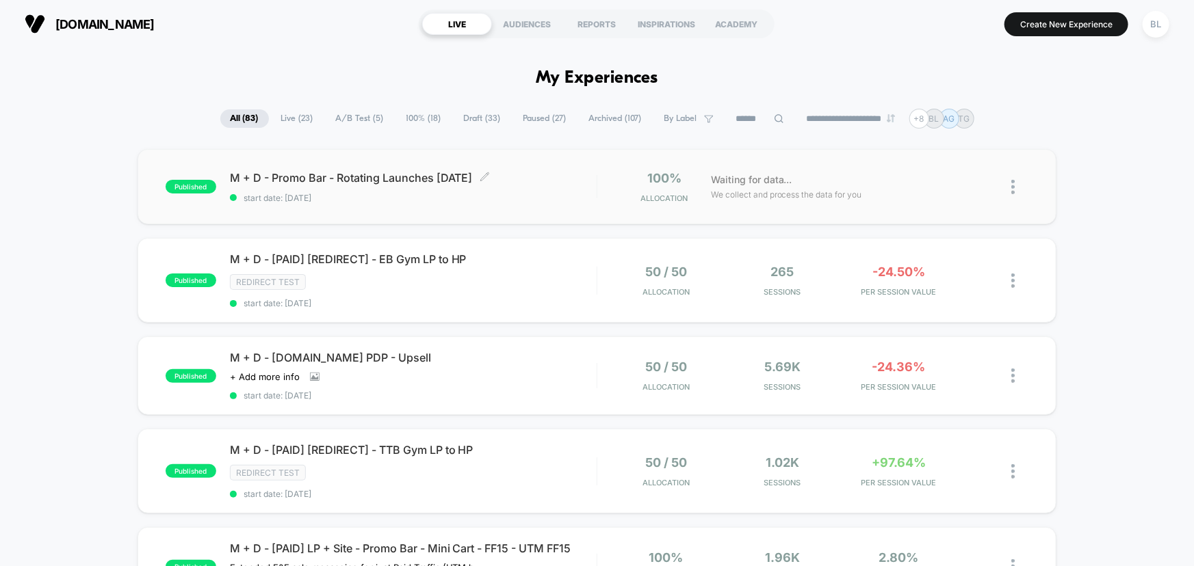 This screenshot has width=1194, height=566. I want to click on img: Visually logo, so click(35, 24).